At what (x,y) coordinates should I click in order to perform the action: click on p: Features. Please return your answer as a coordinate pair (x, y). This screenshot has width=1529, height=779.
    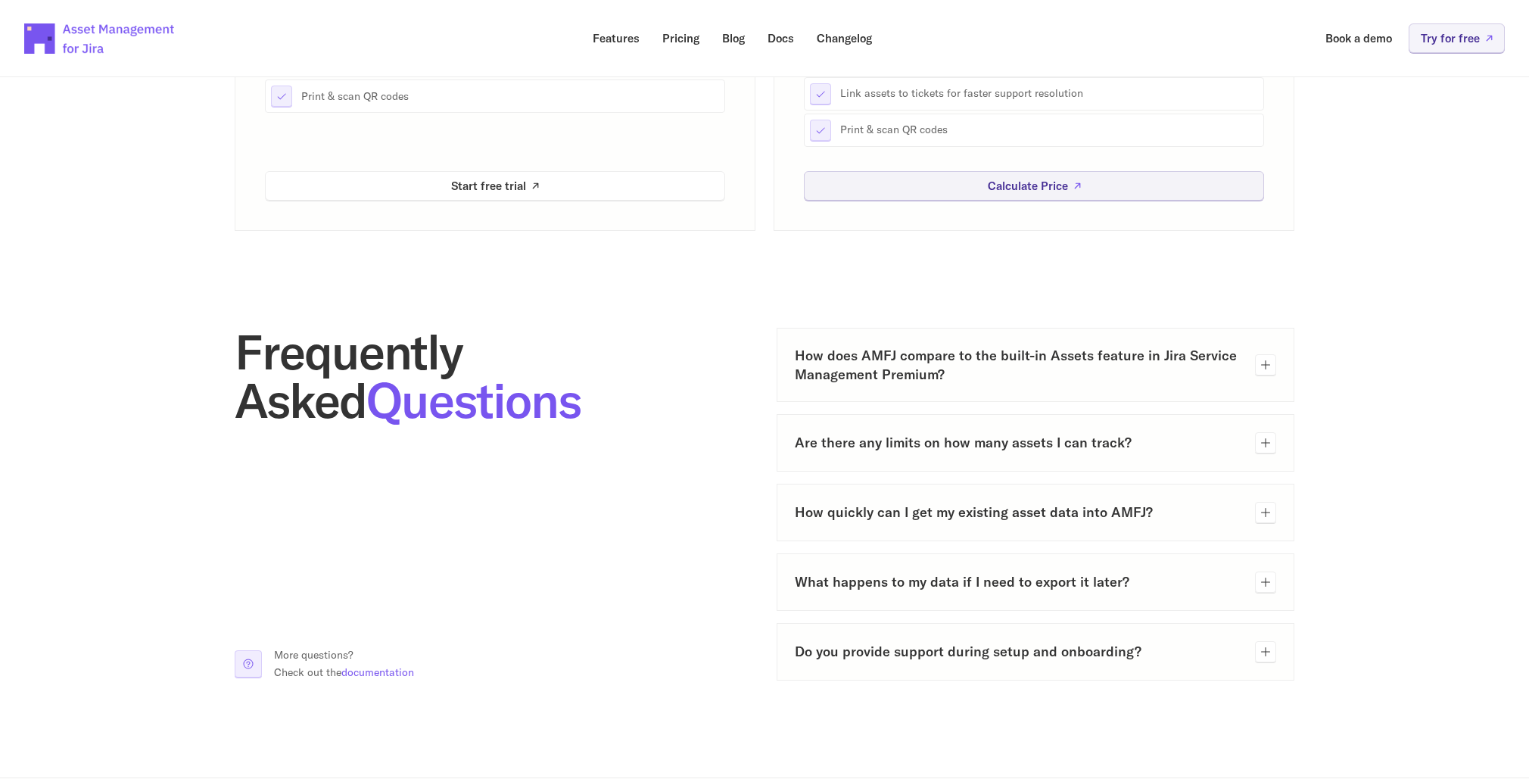
    Looking at the image, I should click on (616, 38).